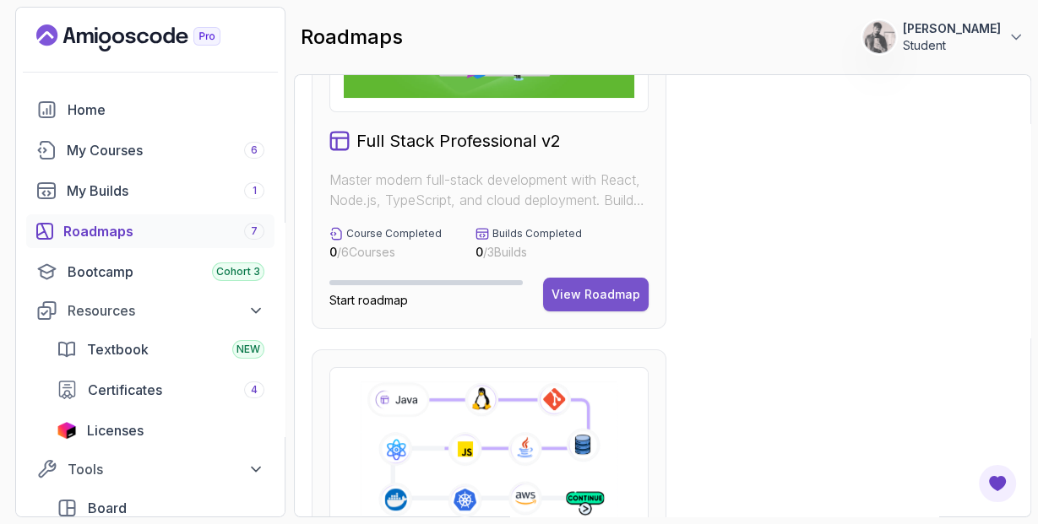 The width and height of the screenshot is (1038, 524). What do you see at coordinates (254, 390) in the screenshot?
I see `span: 4` at bounding box center [254, 390].